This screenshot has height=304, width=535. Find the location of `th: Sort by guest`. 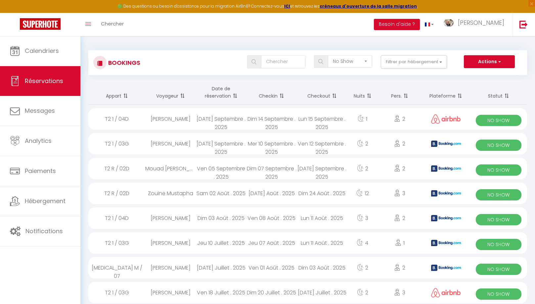

th: Sort by guest is located at coordinates (170, 92).